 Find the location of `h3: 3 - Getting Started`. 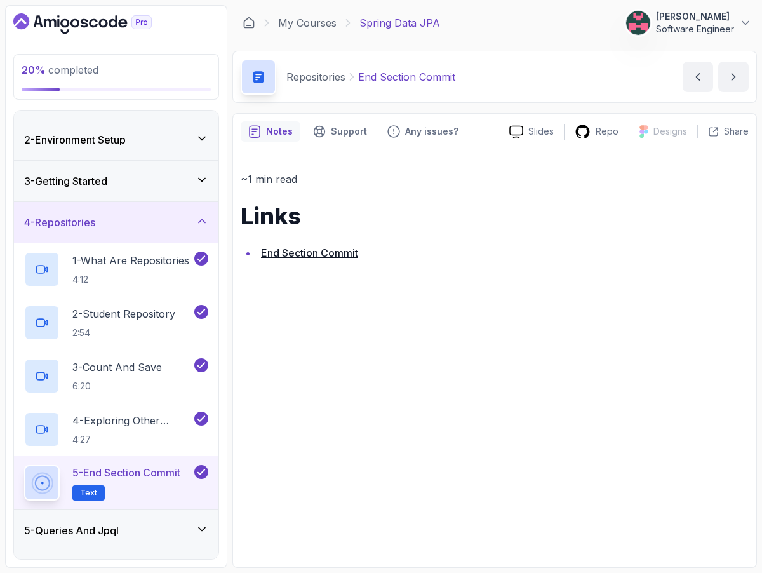

h3: 3 - Getting Started is located at coordinates (65, 181).